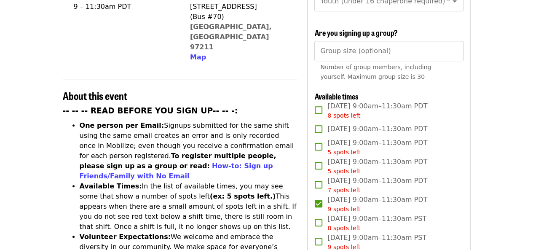  Describe the element at coordinates (344, 209) in the screenshot. I see `span: 9 spots left` at that location.